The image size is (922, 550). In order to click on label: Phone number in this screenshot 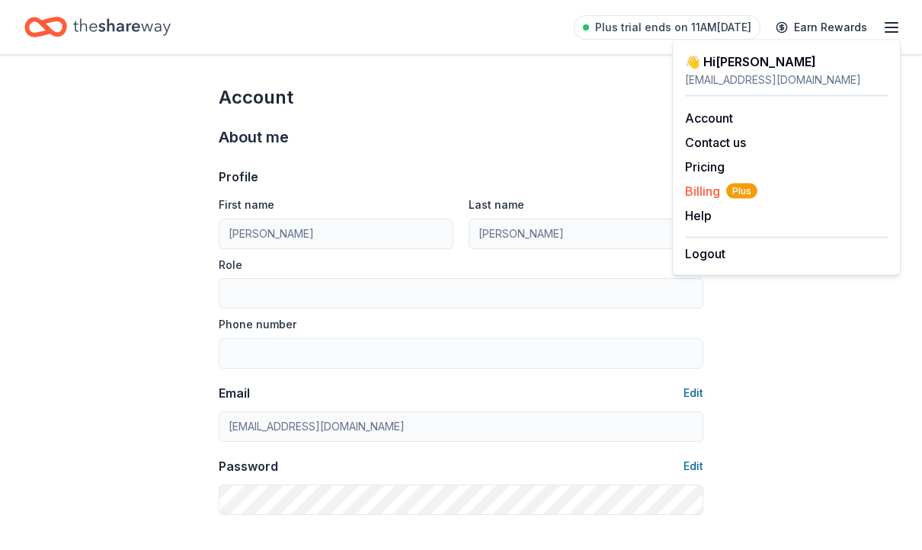, I will do `click(258, 325)`.